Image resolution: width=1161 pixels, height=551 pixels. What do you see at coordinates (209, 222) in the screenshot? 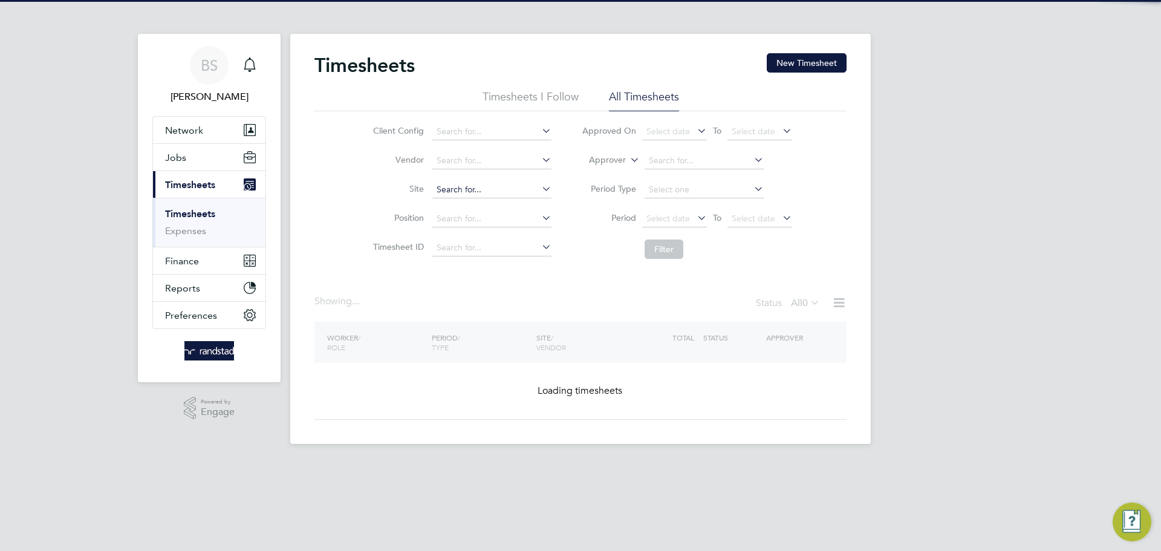
I see `div: Timesheets` at bounding box center [209, 222].